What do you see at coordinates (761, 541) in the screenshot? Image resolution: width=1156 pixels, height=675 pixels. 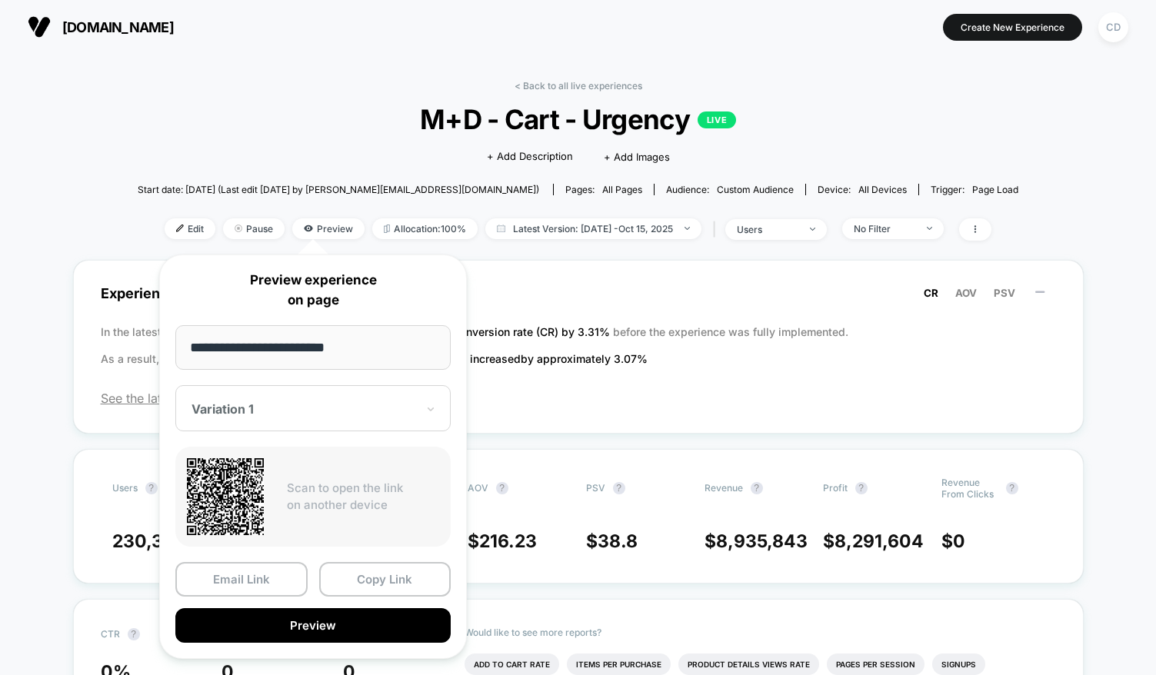 I see `span: 8,935,843` at bounding box center [761, 541].